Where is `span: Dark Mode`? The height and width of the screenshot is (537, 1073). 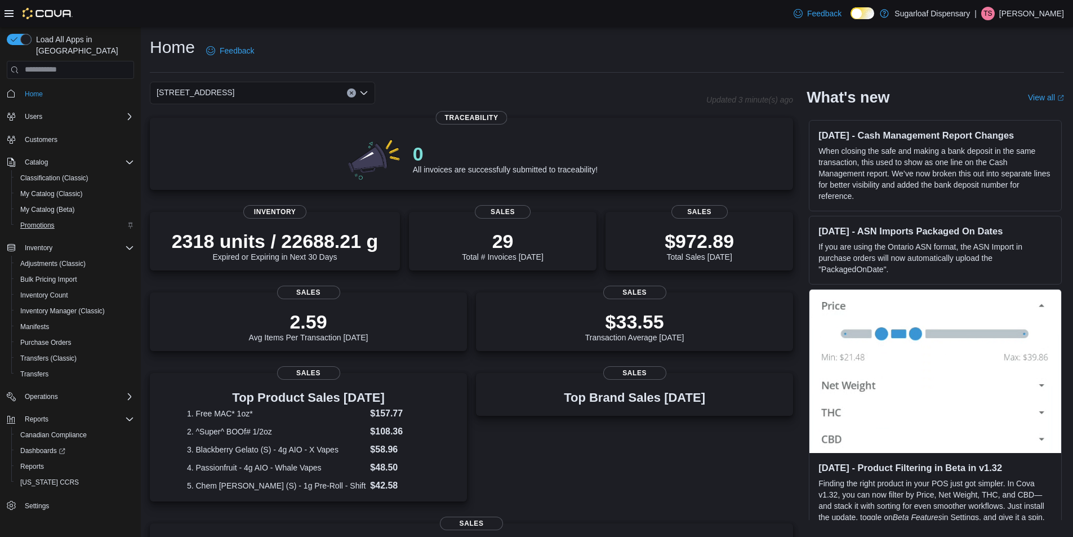
span: Dark Mode is located at coordinates (850, 19).